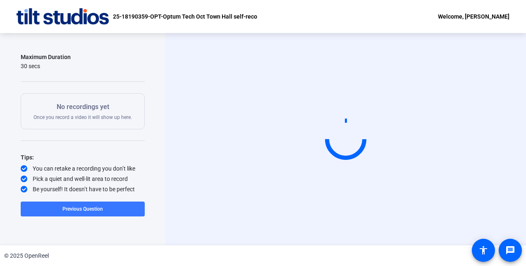 Image resolution: width=526 pixels, height=266 pixels. Describe the element at coordinates (46, 66) in the screenshot. I see `div: 30 secs` at that location.